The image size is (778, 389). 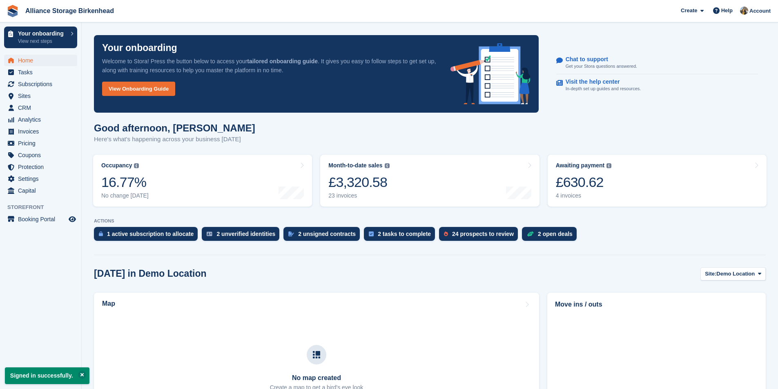 I want to click on span: Storefront, so click(x=44, y=207).